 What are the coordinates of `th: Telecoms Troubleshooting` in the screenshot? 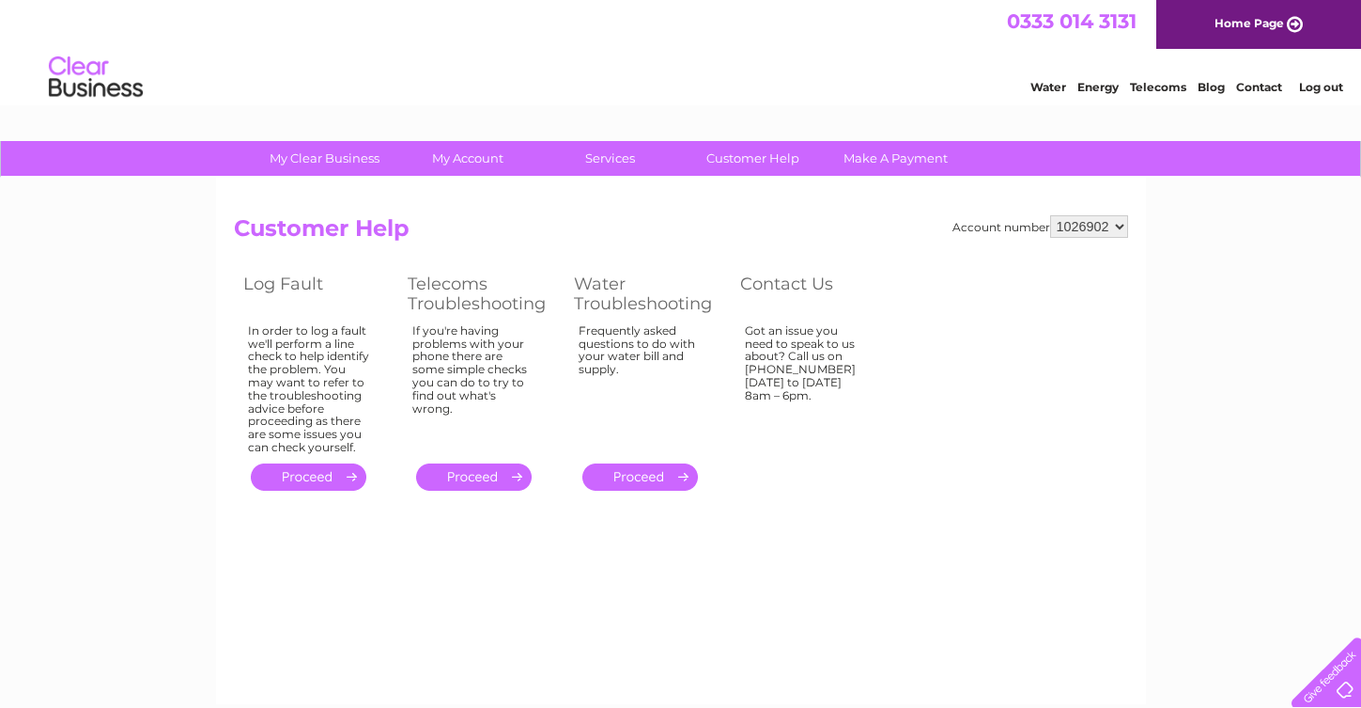 It's located at (481, 293).